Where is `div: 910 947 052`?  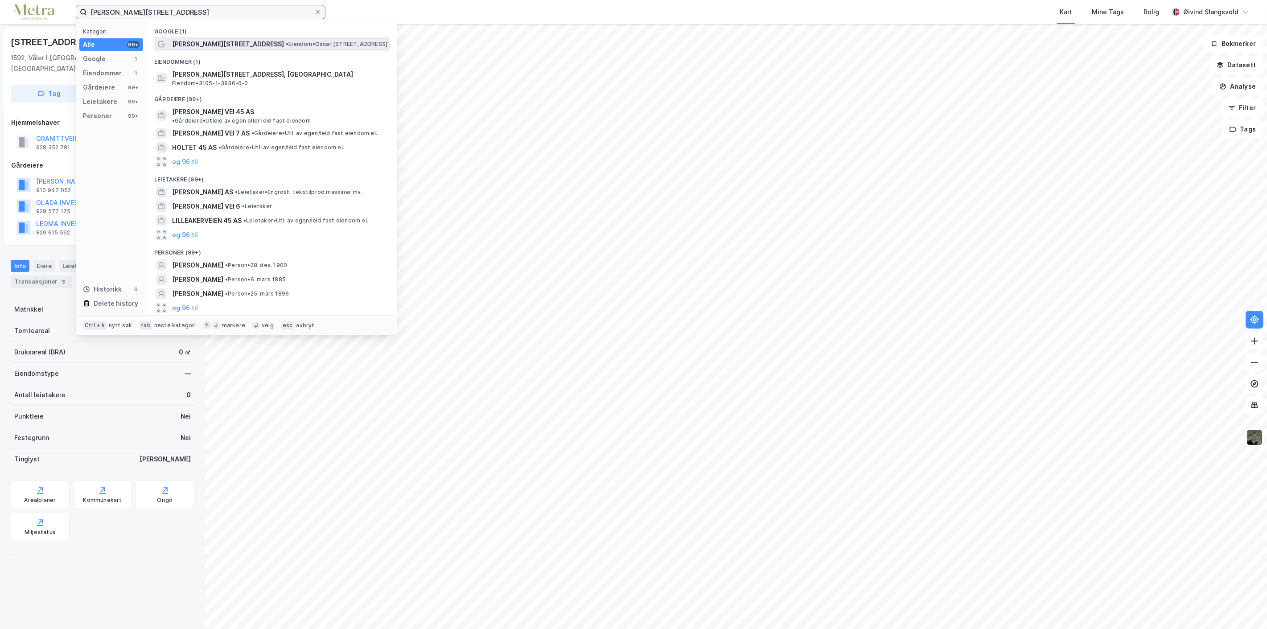 div: 910 947 052 is located at coordinates (54, 190).